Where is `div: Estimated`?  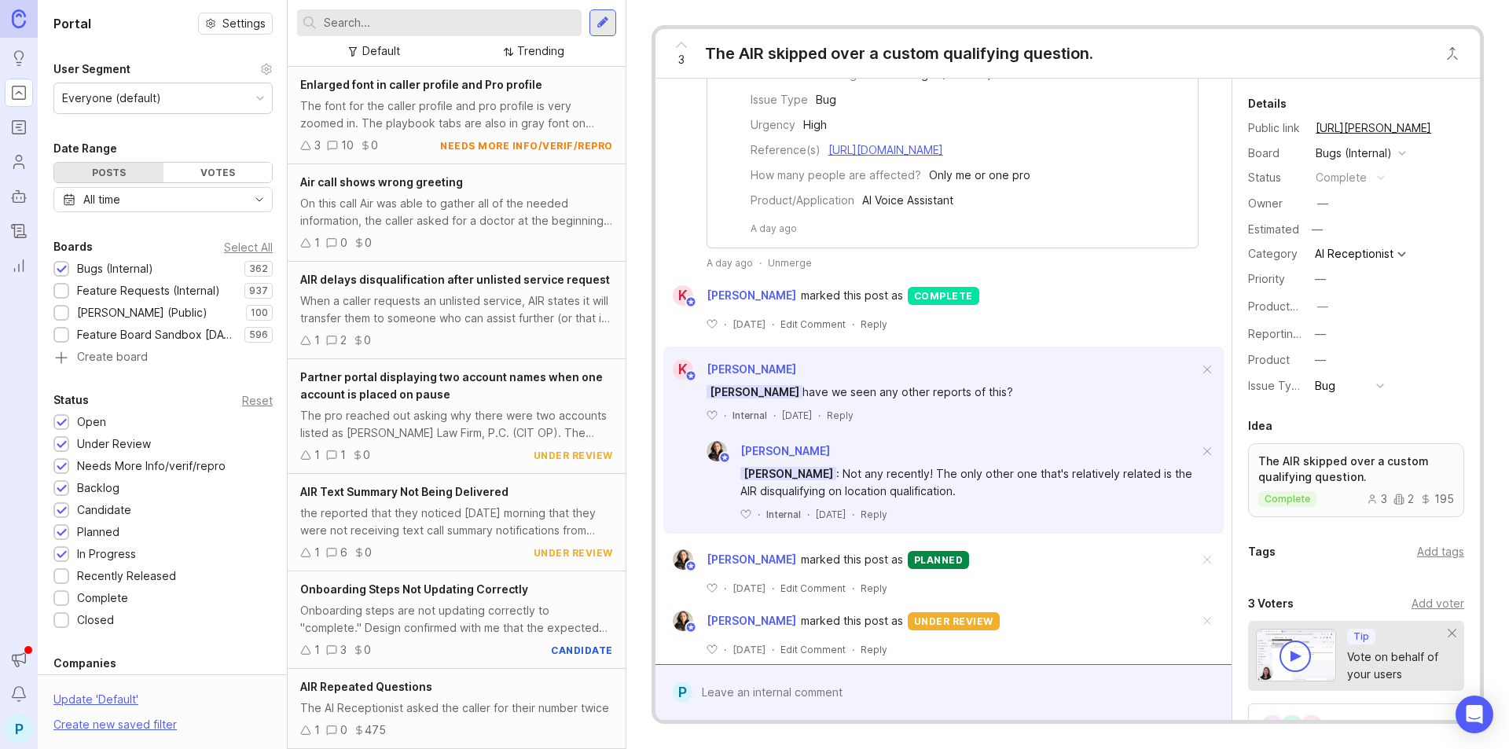
div: Estimated is located at coordinates (1273, 229).